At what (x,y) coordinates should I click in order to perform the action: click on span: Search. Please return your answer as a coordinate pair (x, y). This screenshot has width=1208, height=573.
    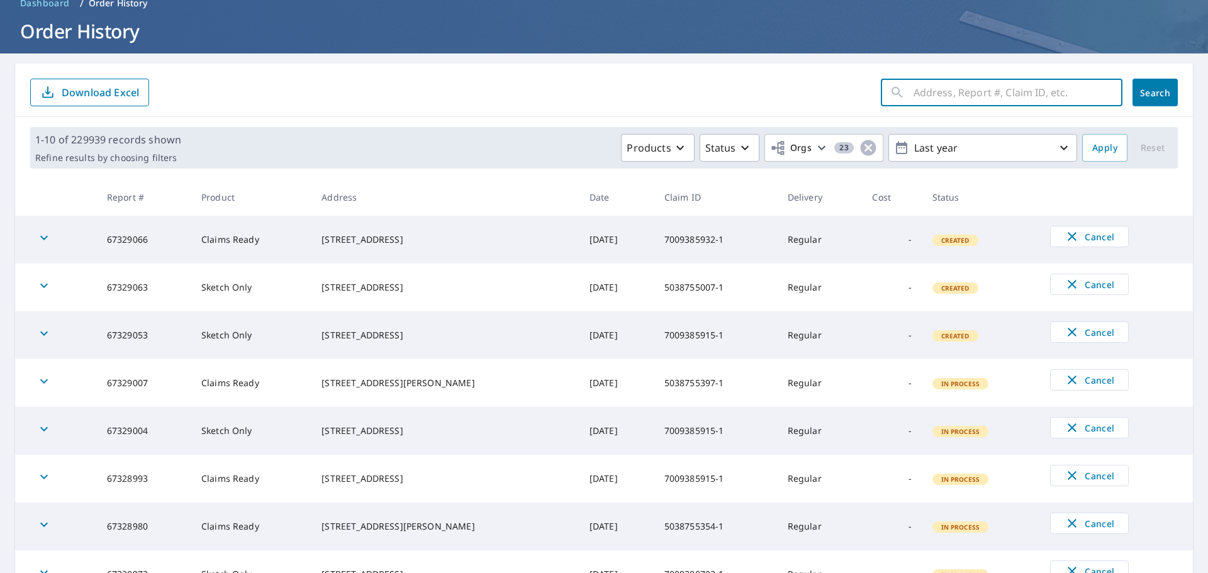
    Looking at the image, I should click on (1155, 93).